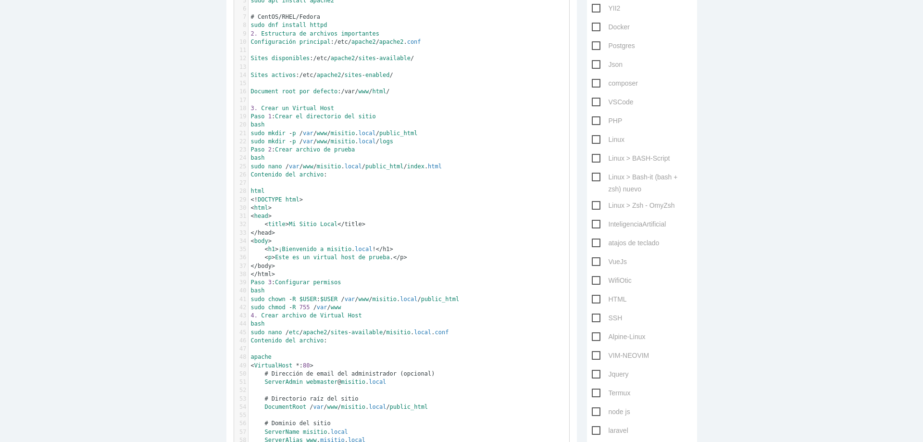  What do you see at coordinates (241, 332) in the screenshot?
I see `div: 45` at bounding box center [241, 332].